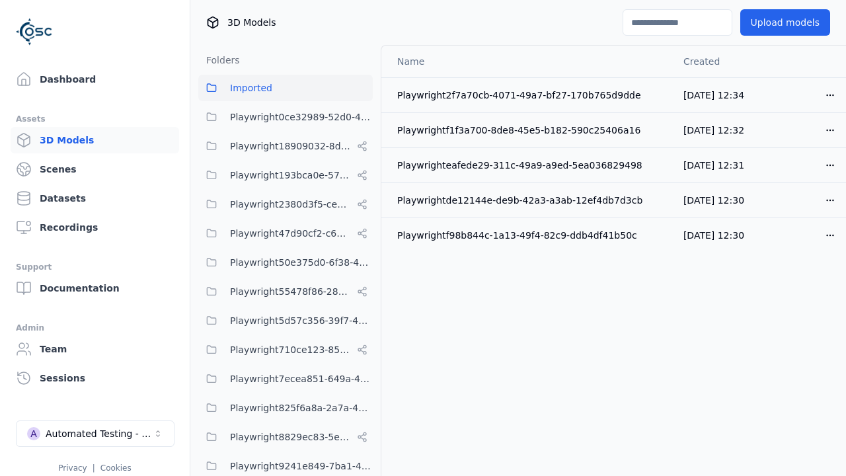  I want to click on div: Assets, so click(95, 119).